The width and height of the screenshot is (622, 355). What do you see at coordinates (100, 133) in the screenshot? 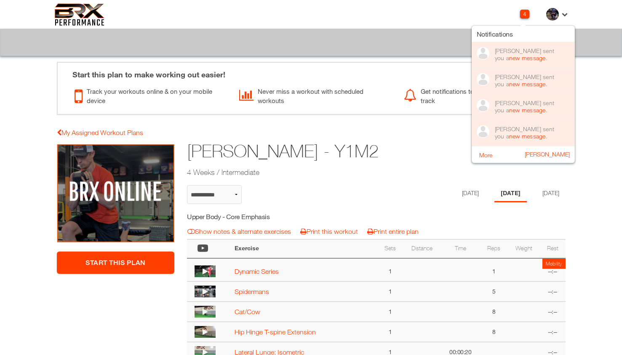
I see `a: My Assigned Workout Plans` at bounding box center [100, 133].